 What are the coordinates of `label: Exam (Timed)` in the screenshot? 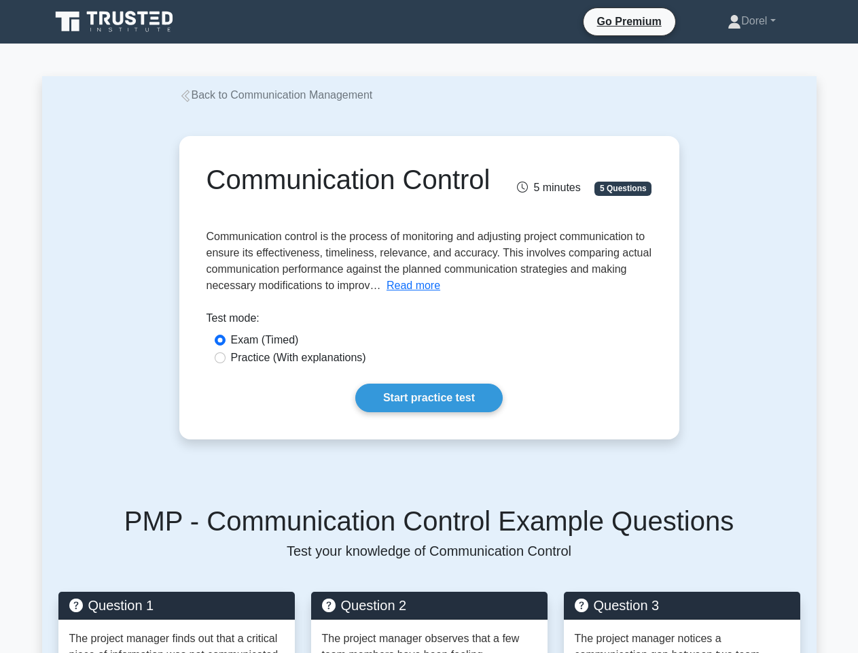 It's located at (265, 340).